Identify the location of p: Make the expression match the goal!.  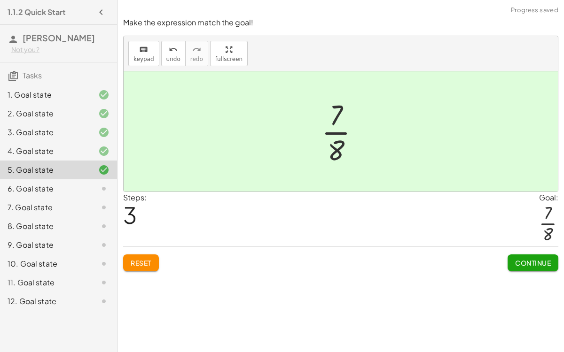
(340, 23).